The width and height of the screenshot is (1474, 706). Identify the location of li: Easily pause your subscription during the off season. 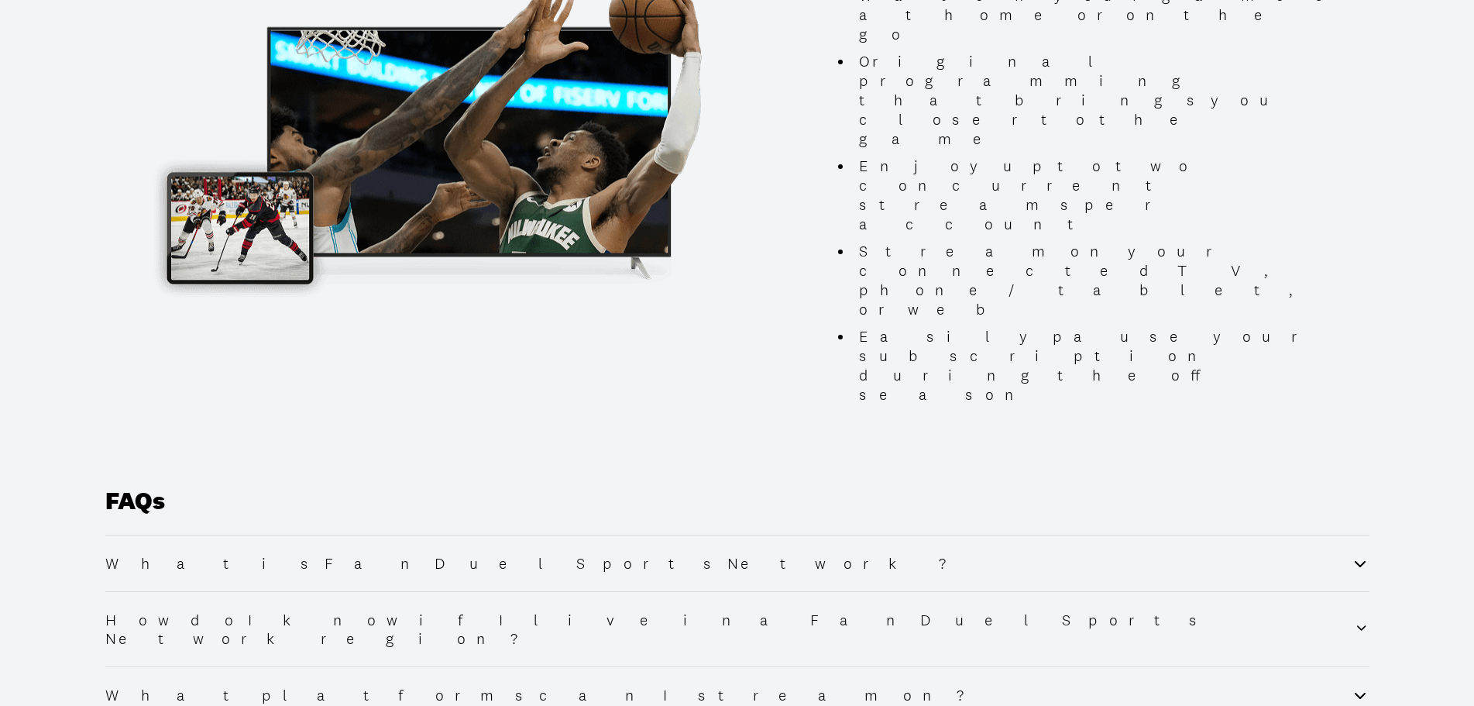
(1095, 366).